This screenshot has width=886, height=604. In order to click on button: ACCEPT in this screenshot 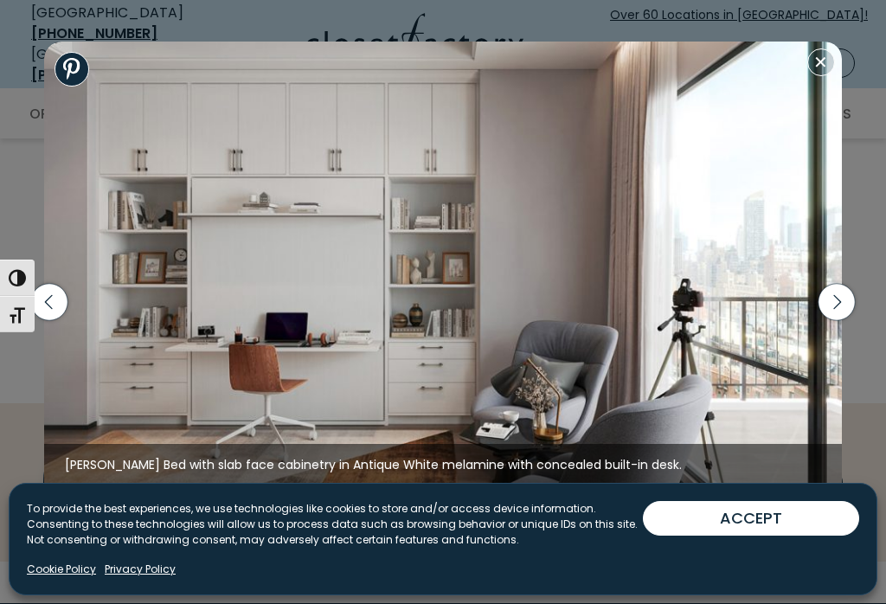, I will do `click(751, 518)`.